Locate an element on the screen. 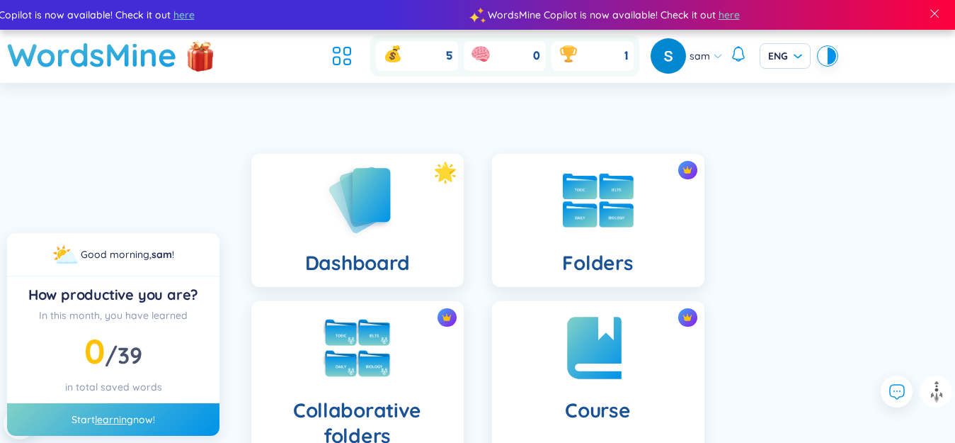 The height and width of the screenshot is (443, 955). a: crown iconFolders is located at coordinates (598, 220).